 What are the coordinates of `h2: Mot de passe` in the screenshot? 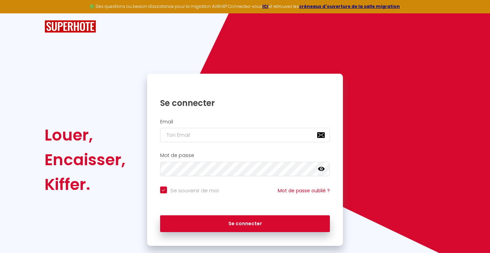 It's located at (245, 155).